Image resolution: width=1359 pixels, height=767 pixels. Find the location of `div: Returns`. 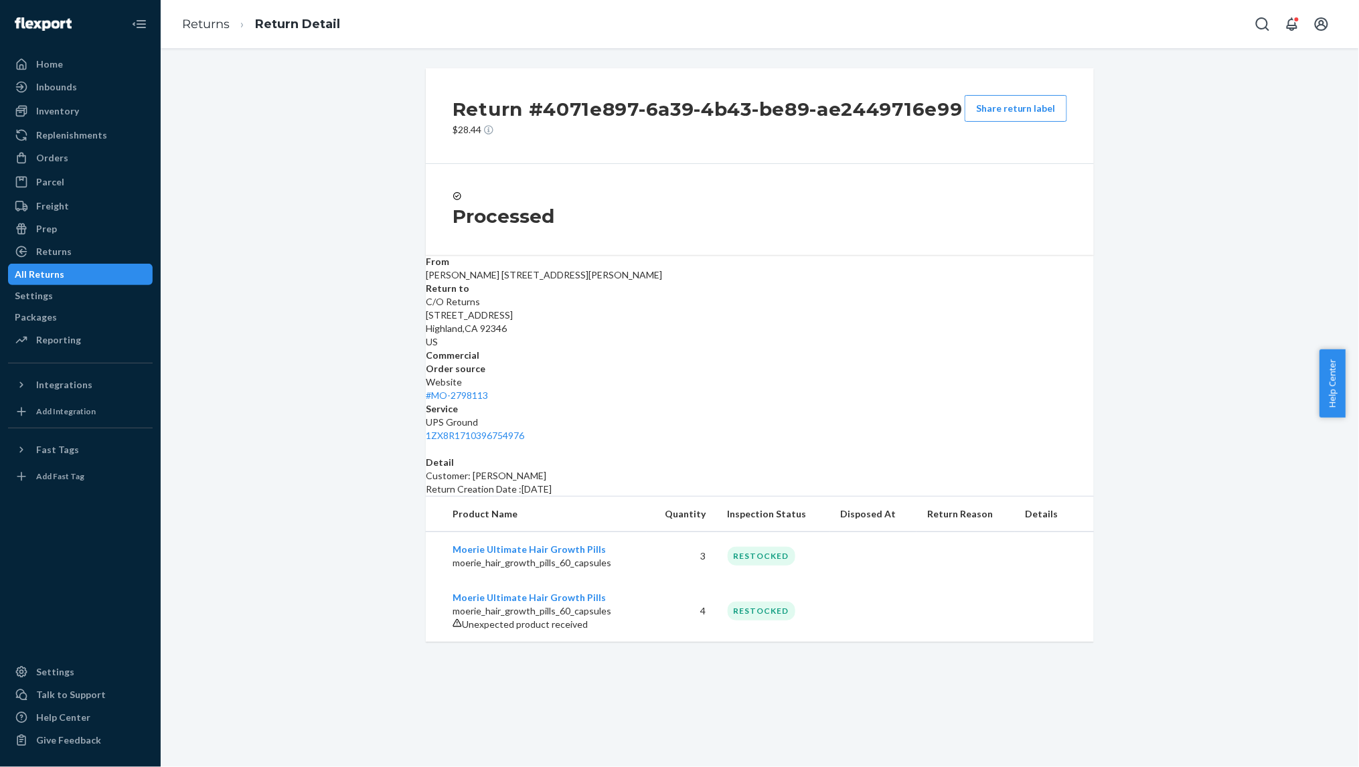

div: Returns is located at coordinates (54, 252).